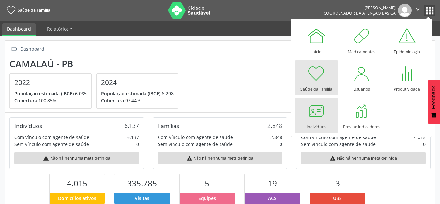  Describe the element at coordinates (316, 40) in the screenshot. I see `a: Início` at that location.